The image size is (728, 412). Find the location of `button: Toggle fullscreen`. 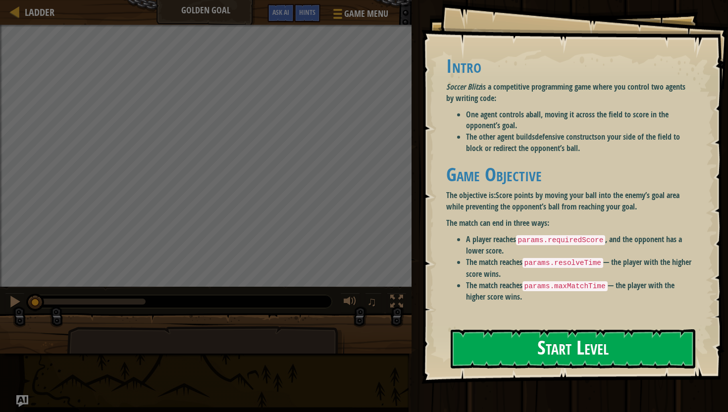

button: Toggle fullscreen is located at coordinates (396, 302).